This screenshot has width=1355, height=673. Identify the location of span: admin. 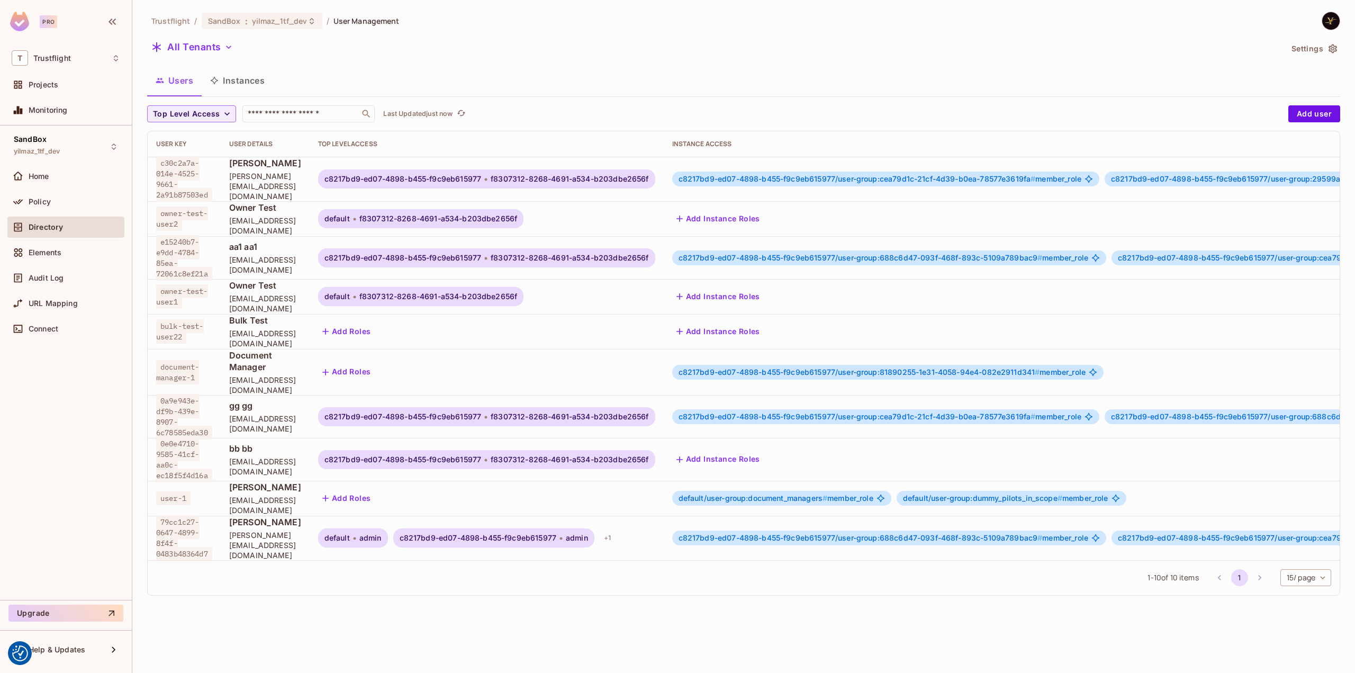
(370, 538).